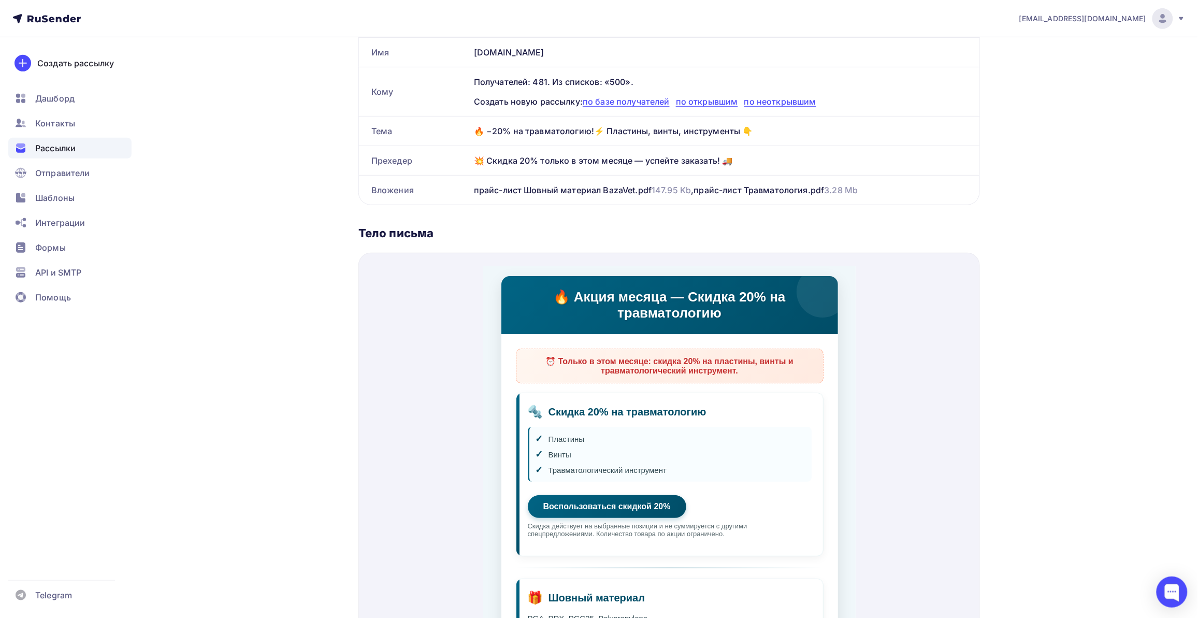 The width and height of the screenshot is (1198, 618). Describe the element at coordinates (106, 428) in the screenshot. I see `a: Посмотреть все акции` at that location.